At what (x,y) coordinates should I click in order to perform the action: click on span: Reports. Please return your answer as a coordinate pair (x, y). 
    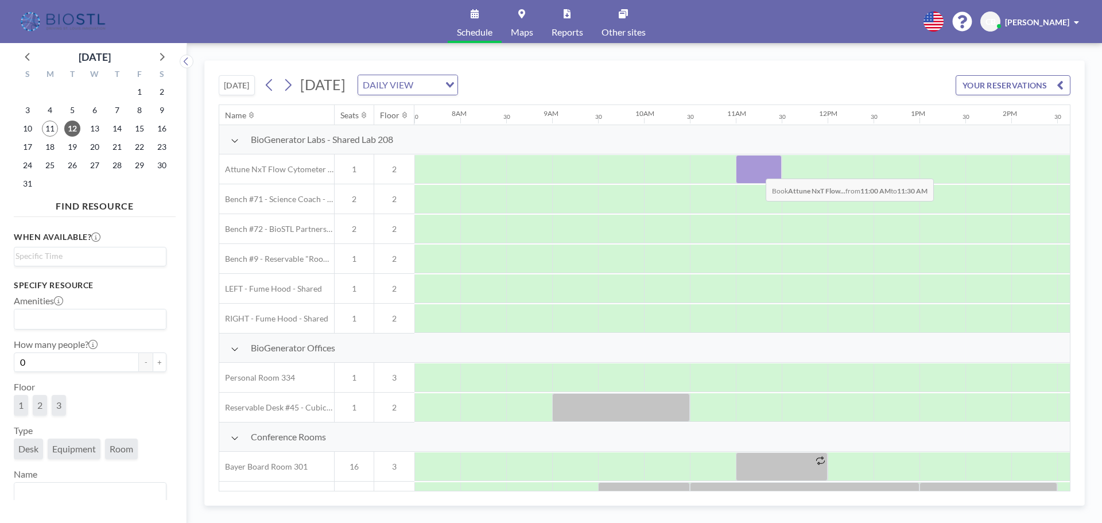
    Looking at the image, I should click on (567, 32).